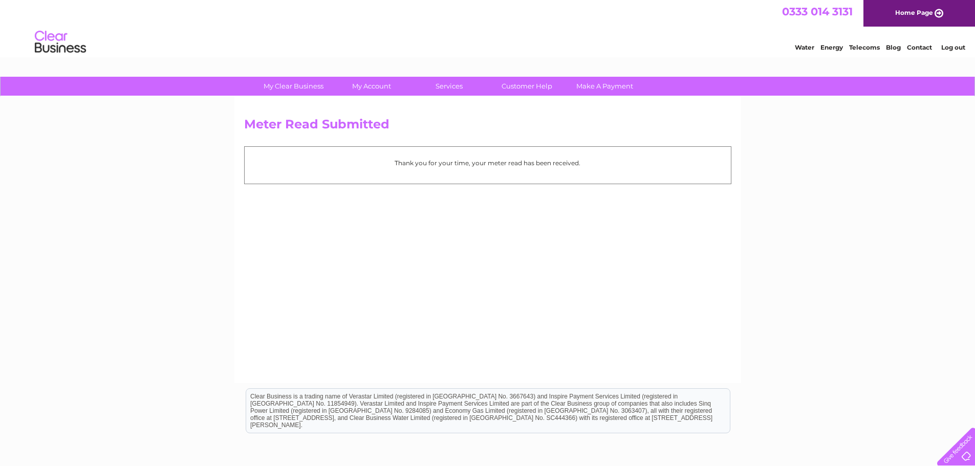 This screenshot has width=975, height=466. Describe the element at coordinates (804, 47) in the screenshot. I see `a: Water` at that location.